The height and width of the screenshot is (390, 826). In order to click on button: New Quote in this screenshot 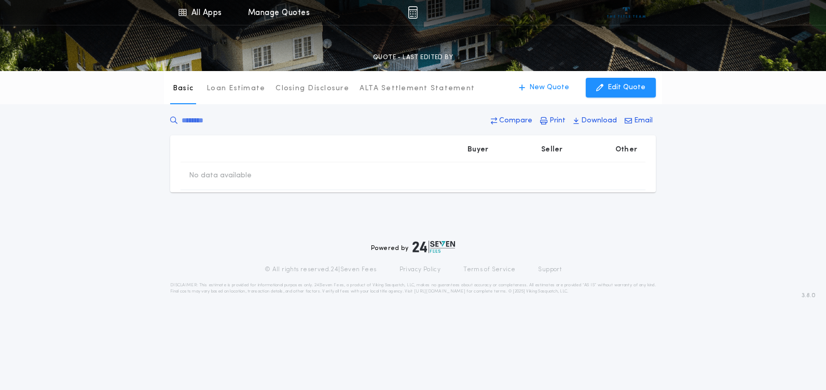, I will do `click(544, 88)`.